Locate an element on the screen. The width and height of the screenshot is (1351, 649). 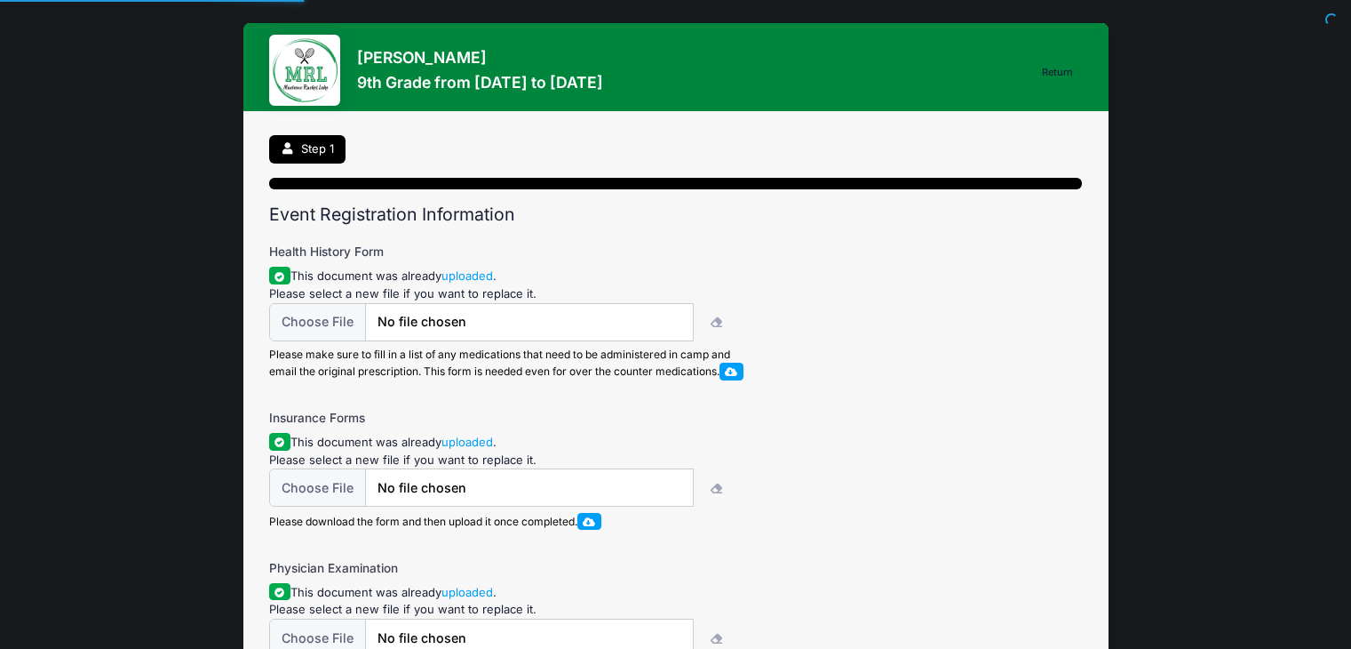
a: Return is located at coordinates (1057, 73).